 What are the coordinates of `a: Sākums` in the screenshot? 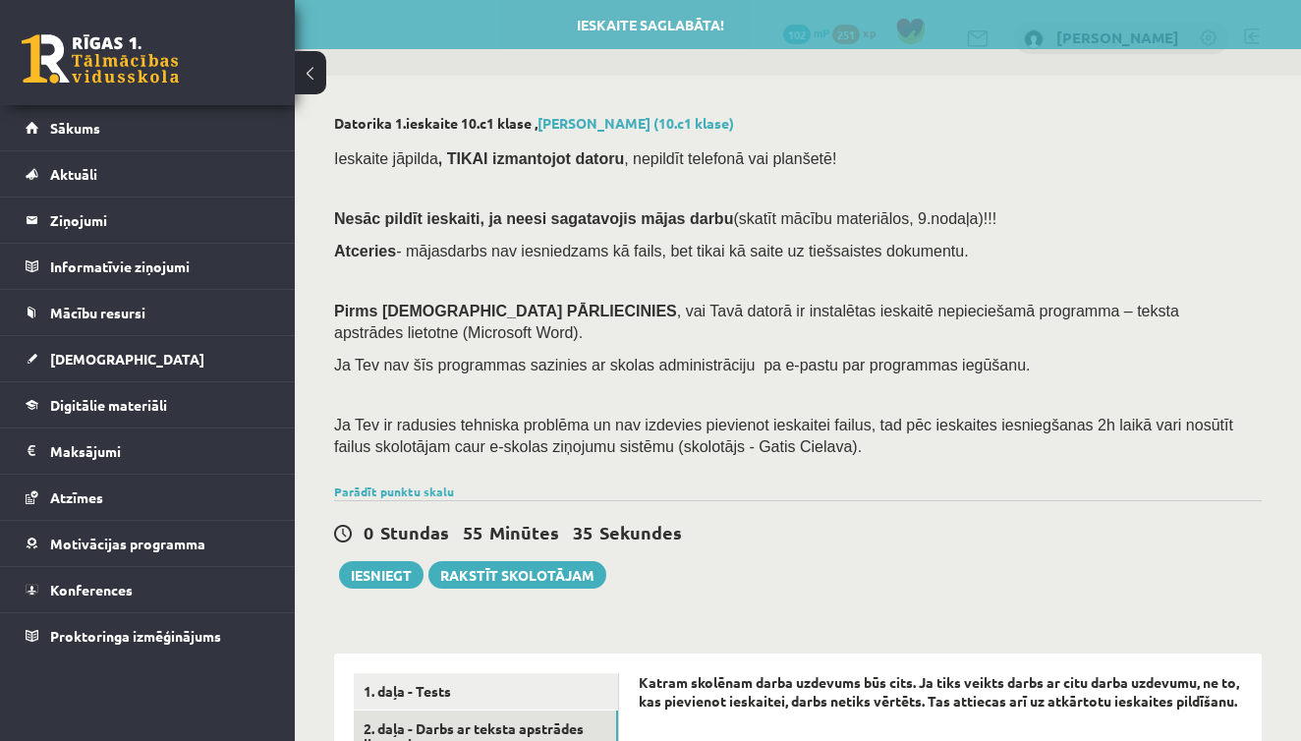 It's located at (147, 128).